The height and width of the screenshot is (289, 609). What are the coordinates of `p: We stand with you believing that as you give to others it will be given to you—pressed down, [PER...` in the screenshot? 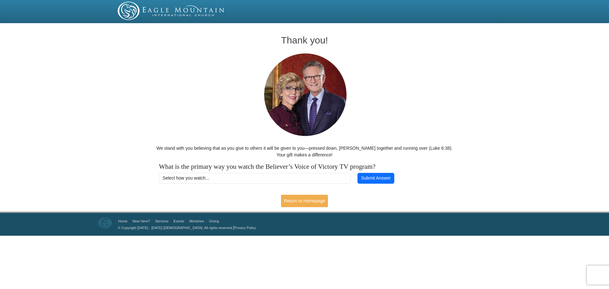 It's located at (304, 152).